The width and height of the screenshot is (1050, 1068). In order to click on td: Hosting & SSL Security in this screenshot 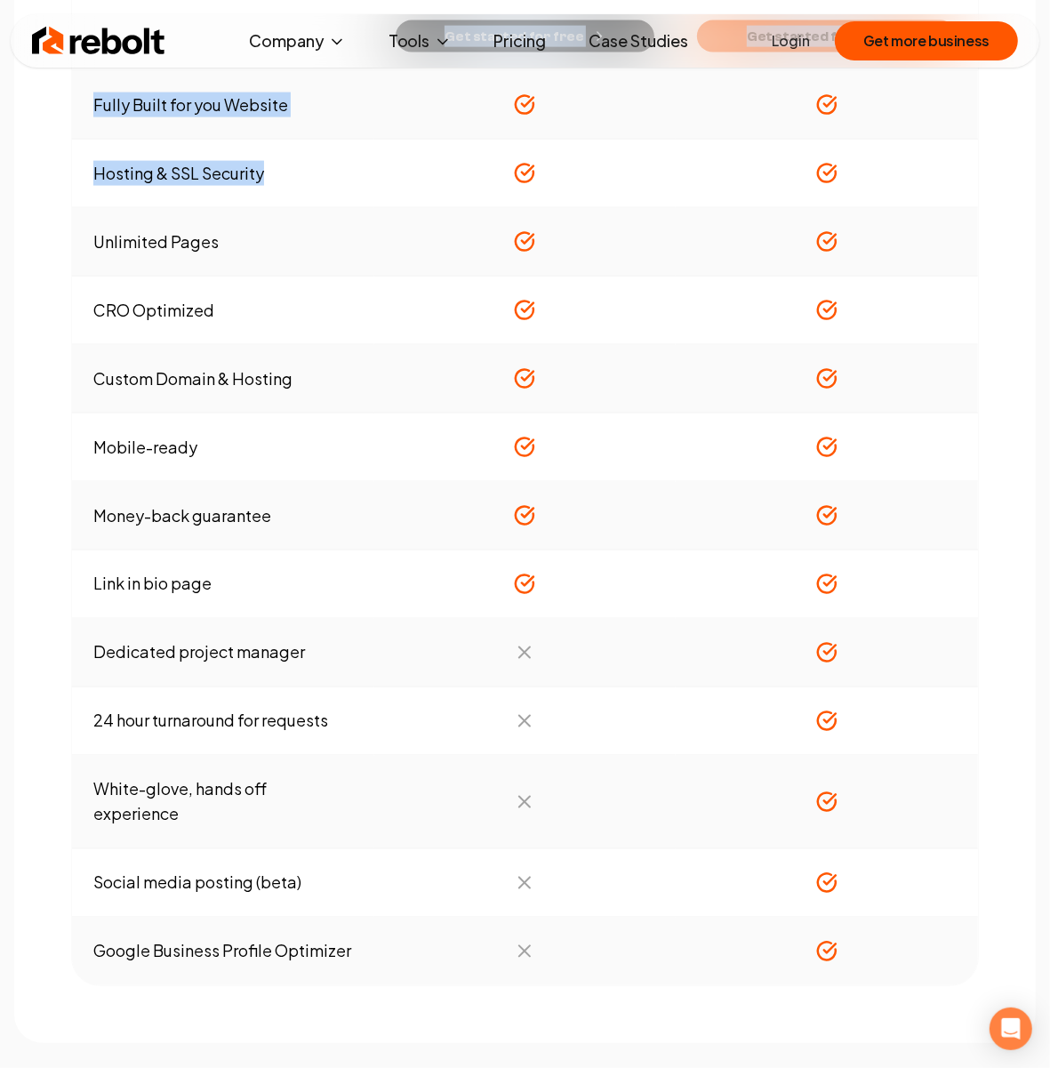, I will do `click(223, 173)`.